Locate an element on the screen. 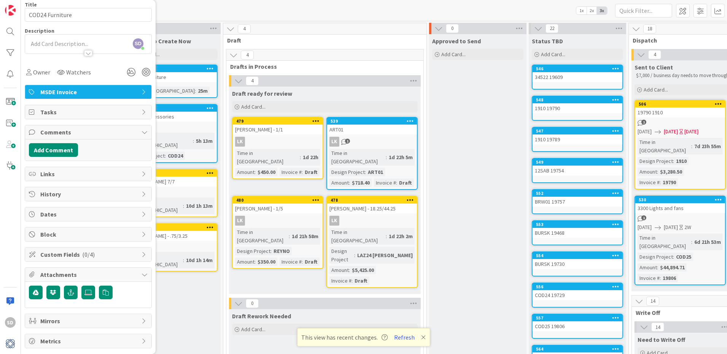 The image size is (727, 354). div: 547 is located at coordinates (577, 131).